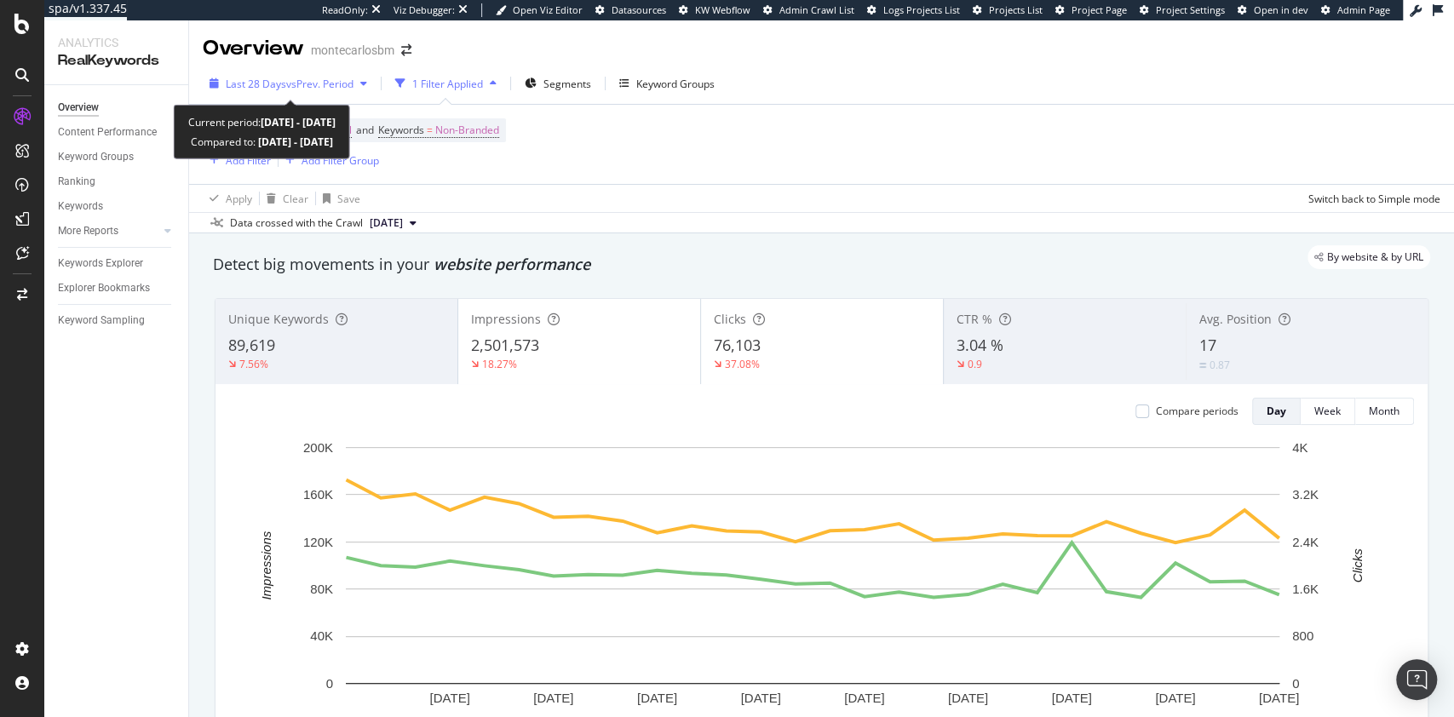  I want to click on div: ReadOnly:, so click(345, 10).